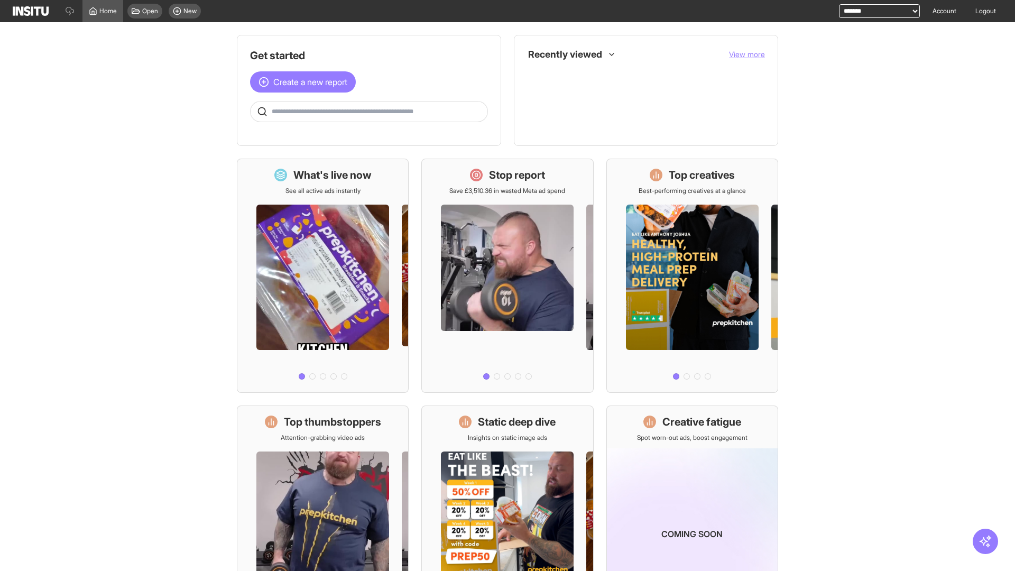 The image size is (1015, 571). I want to click on img: Logo, so click(31, 11).